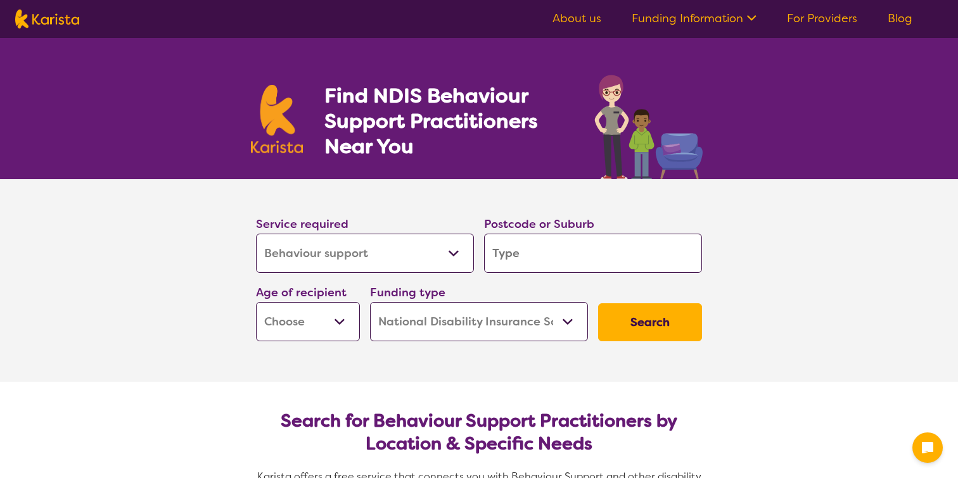 This screenshot has width=958, height=478. I want to click on button: Search, so click(650, 322).